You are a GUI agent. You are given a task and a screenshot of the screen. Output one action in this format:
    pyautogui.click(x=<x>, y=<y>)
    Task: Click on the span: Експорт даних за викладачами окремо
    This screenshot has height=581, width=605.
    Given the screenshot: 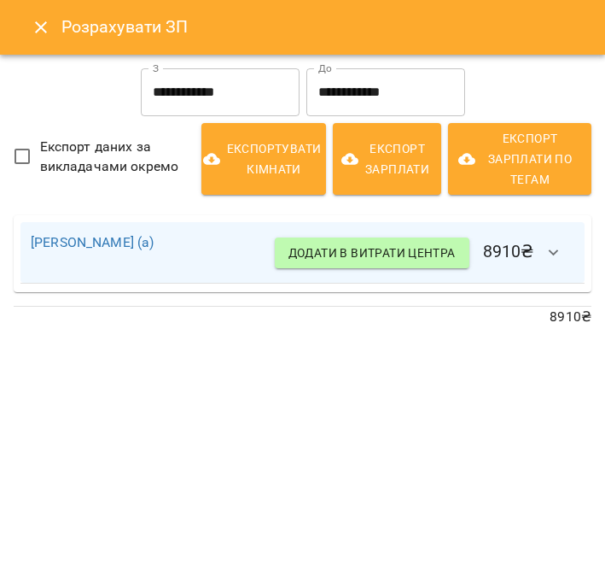 What is the action you would take?
    pyautogui.click(x=114, y=156)
    